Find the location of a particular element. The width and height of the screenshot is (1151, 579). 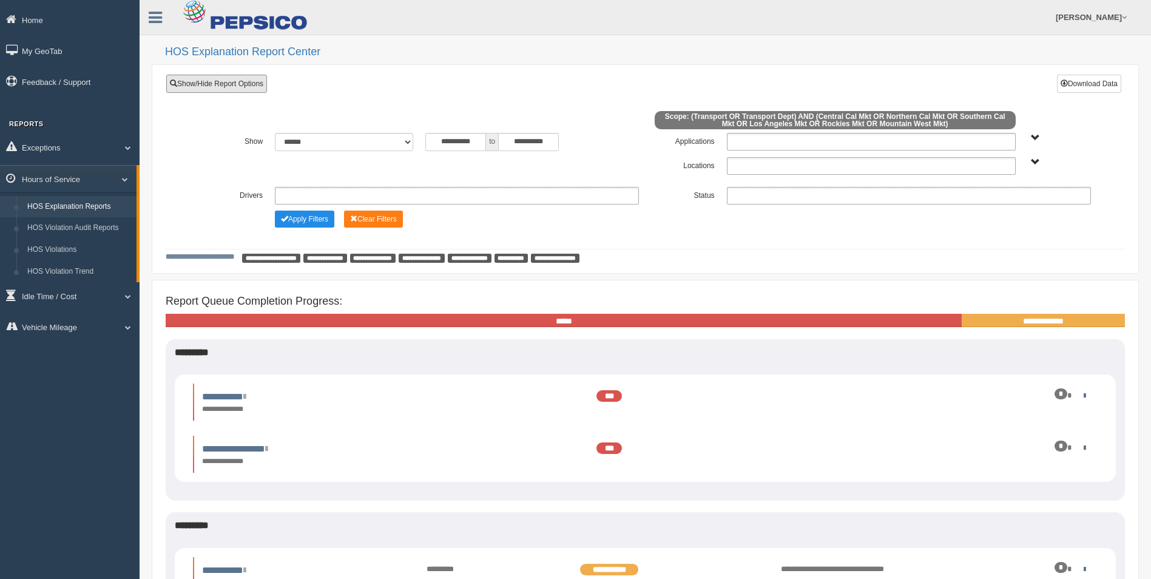

label: Show is located at coordinates (231, 140).